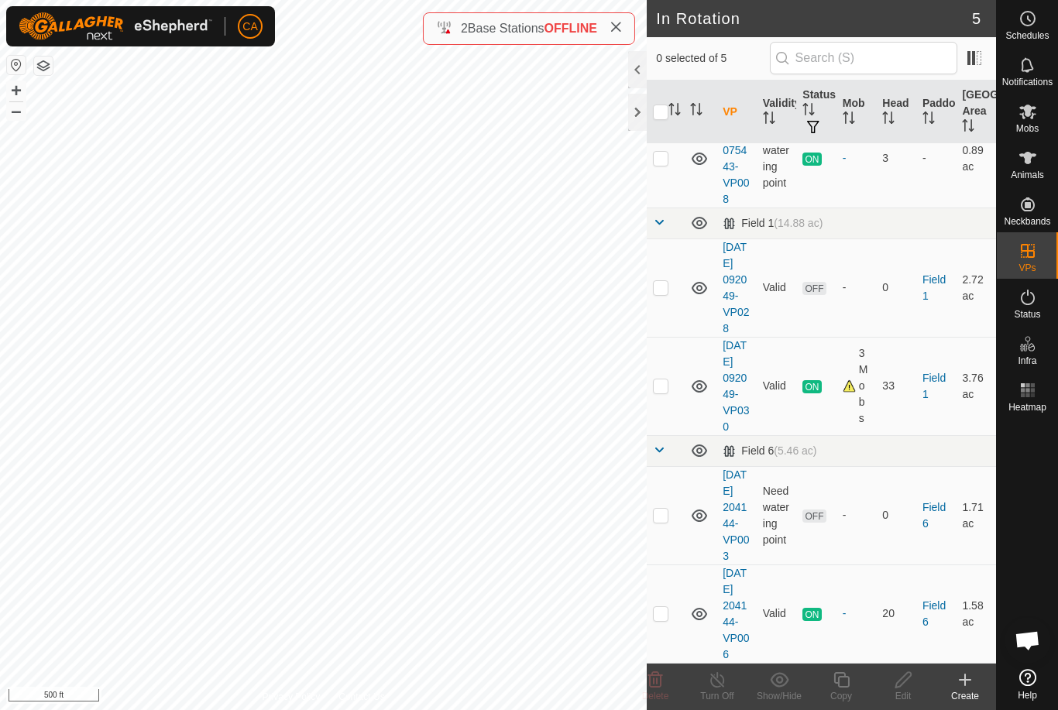 The image size is (1058, 710). I want to click on td: 20, so click(896, 614).